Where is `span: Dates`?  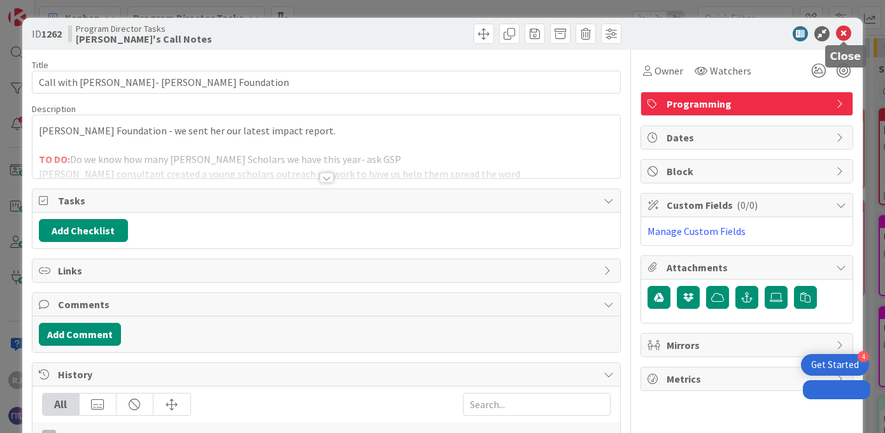
span: Dates is located at coordinates (748, 138).